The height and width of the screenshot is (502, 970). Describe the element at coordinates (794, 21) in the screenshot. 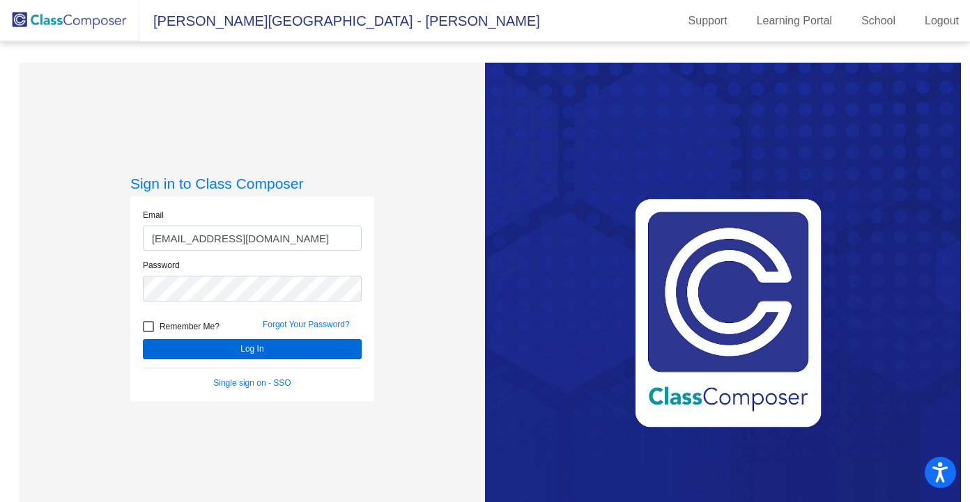

I see `a: Learning Portal` at that location.